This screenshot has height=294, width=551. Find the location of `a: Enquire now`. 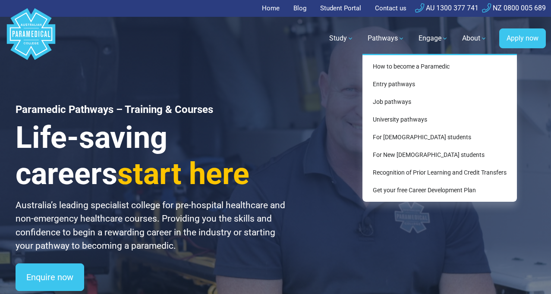

a: Enquire now is located at coordinates (50, 277).